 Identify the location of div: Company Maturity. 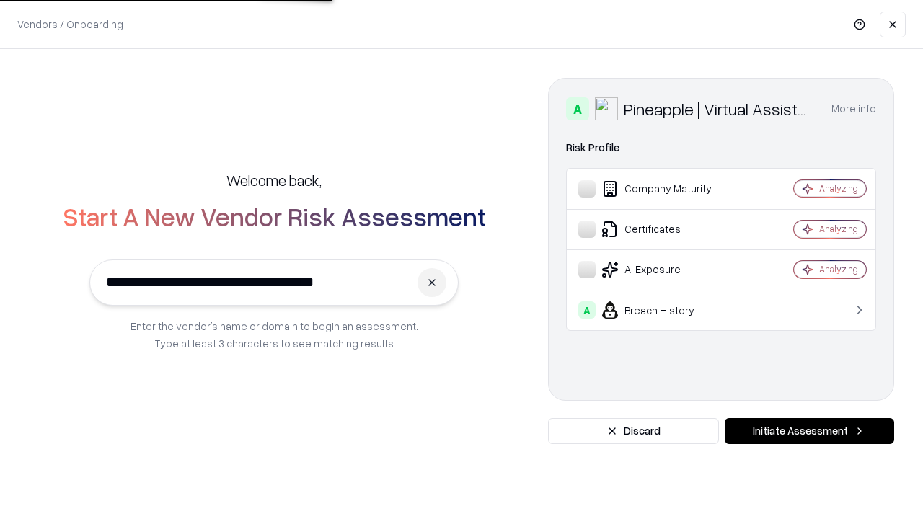
(664, 189).